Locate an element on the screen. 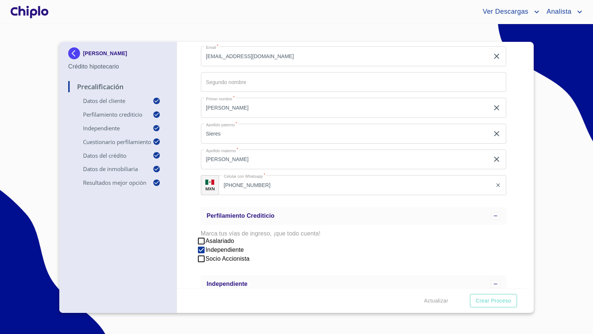 This screenshot has height=334, width=593. p: Datos de Inmobiliaria is located at coordinates (110, 169).